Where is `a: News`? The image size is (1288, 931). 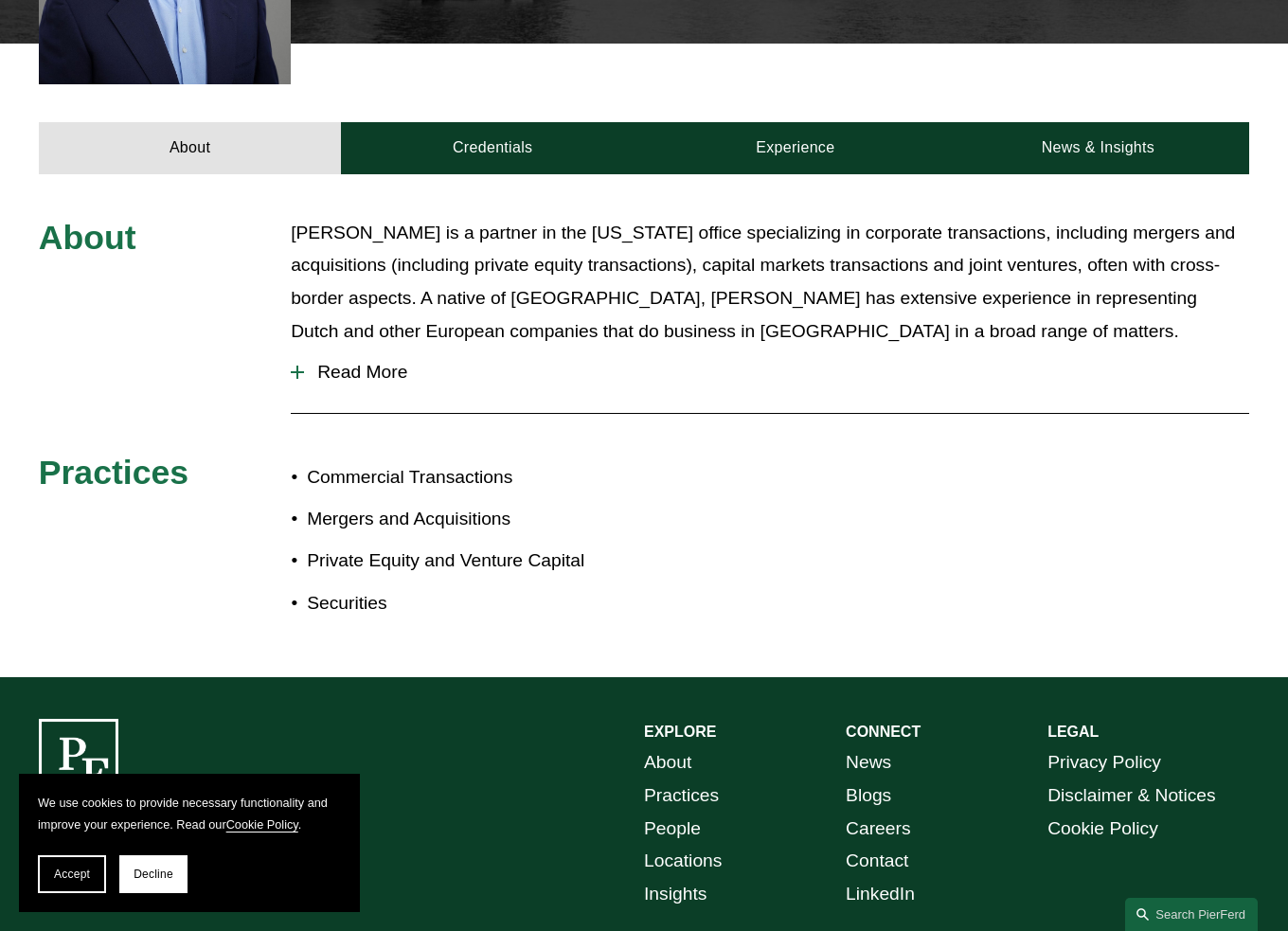 a: News is located at coordinates (869, 763).